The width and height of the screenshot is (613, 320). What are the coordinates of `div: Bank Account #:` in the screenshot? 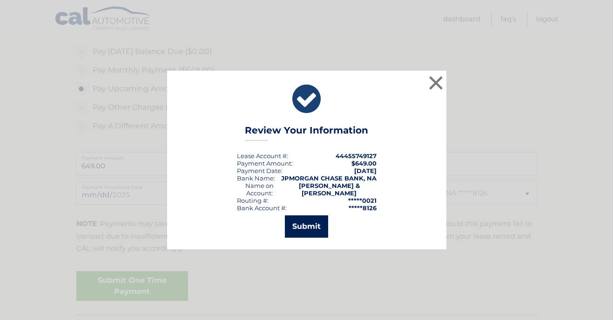 It's located at (262, 208).